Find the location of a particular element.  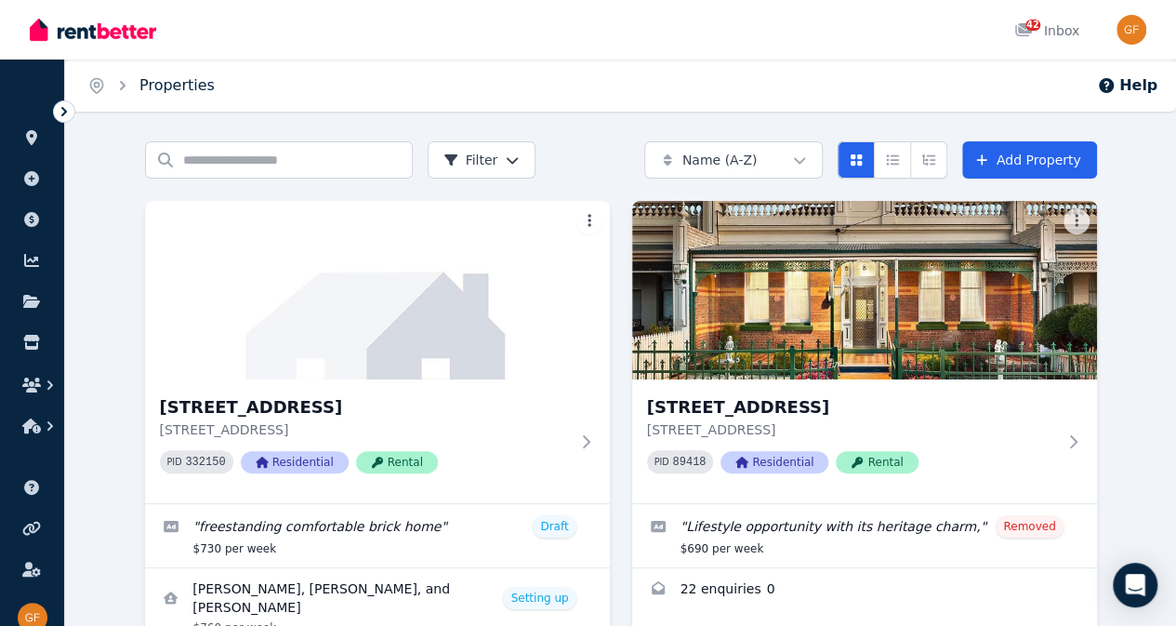

a: Enquiries for 7 Bank St, Ascot Vale is located at coordinates (864, 590).